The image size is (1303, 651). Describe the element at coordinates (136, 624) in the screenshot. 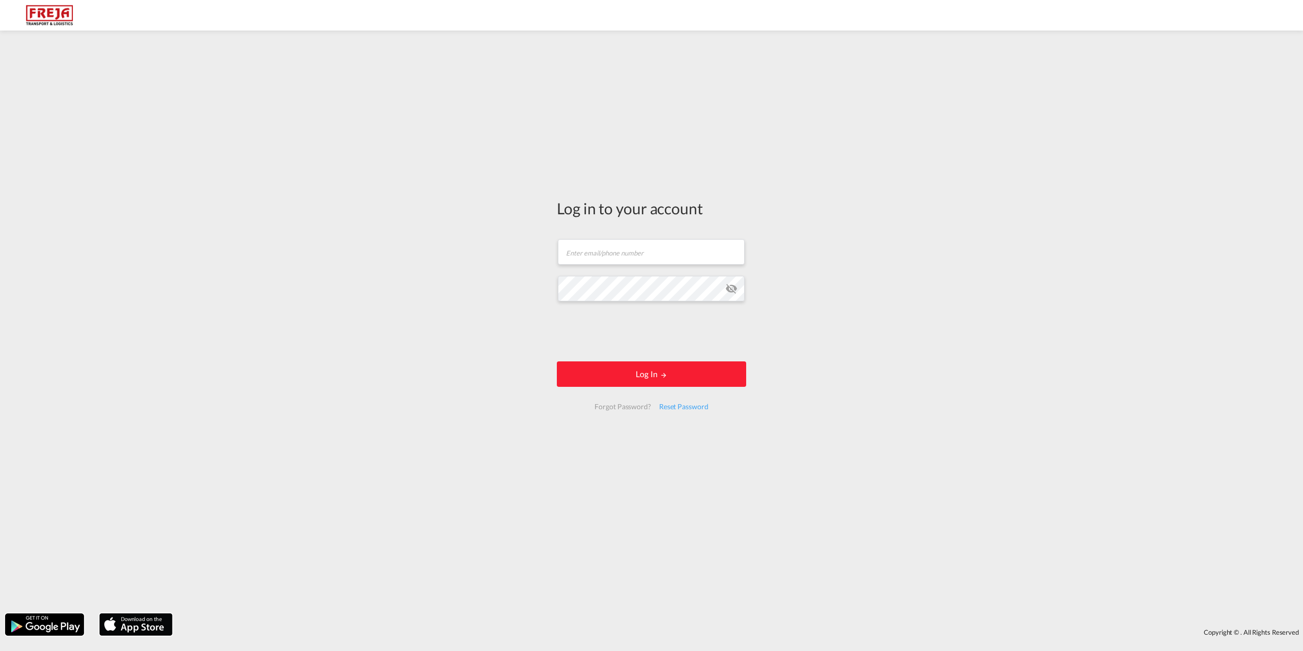

I see `img: apple.png` at that location.